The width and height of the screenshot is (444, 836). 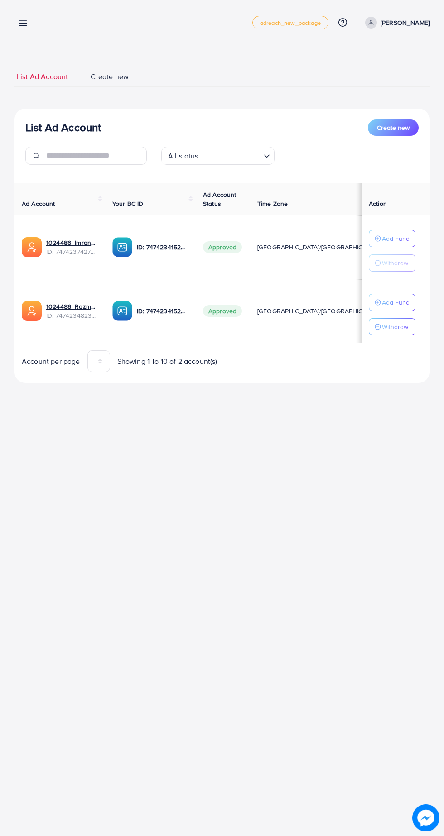 What do you see at coordinates (128, 204) in the screenshot?
I see `span: Your BC ID` at bounding box center [128, 204].